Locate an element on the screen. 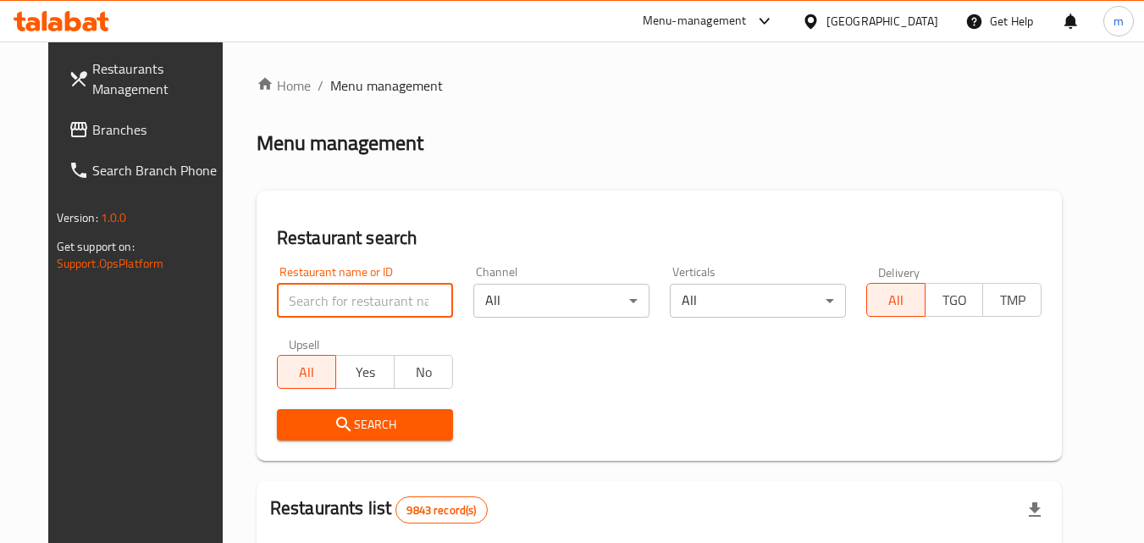 This screenshot has height=543, width=1144. span: Yes is located at coordinates (365, 372).